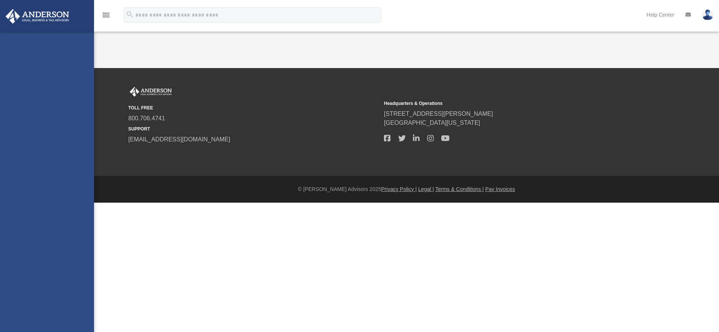  What do you see at coordinates (106, 17) in the screenshot?
I see `a: menu` at bounding box center [106, 17].